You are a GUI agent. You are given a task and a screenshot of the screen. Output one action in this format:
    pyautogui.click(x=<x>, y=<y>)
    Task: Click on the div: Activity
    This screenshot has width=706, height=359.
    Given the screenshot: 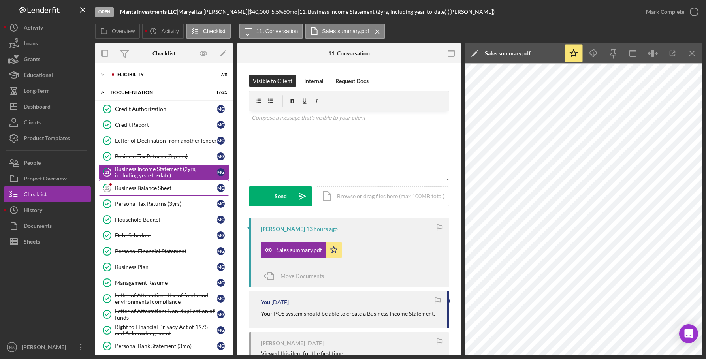 What is the action you would take?
    pyautogui.click(x=33, y=28)
    